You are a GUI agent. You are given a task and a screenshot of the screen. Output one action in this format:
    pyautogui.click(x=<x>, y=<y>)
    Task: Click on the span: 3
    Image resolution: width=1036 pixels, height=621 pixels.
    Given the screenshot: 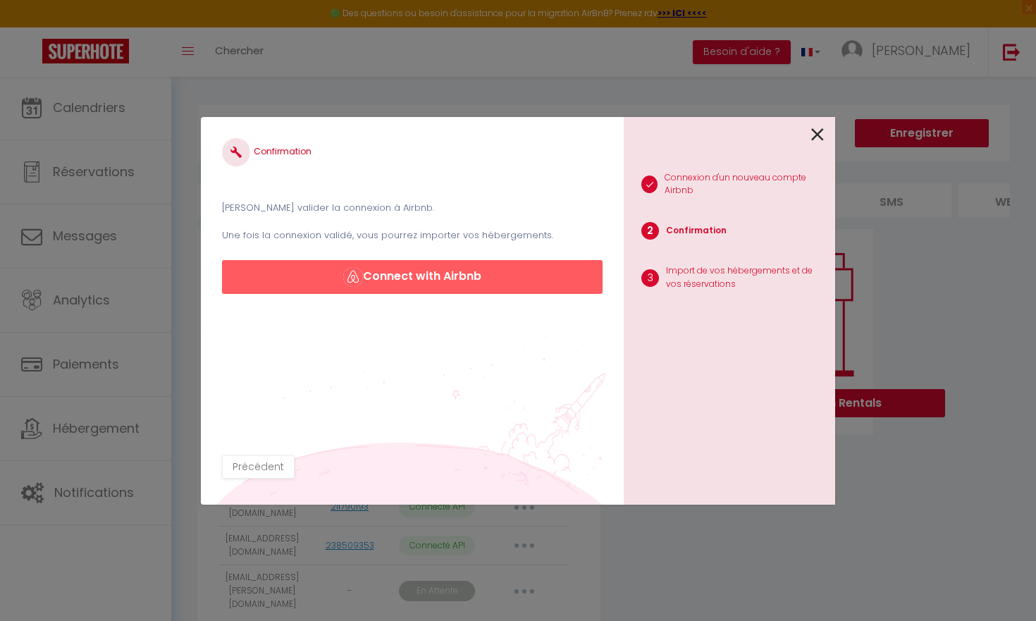 What is the action you would take?
    pyautogui.click(x=650, y=278)
    